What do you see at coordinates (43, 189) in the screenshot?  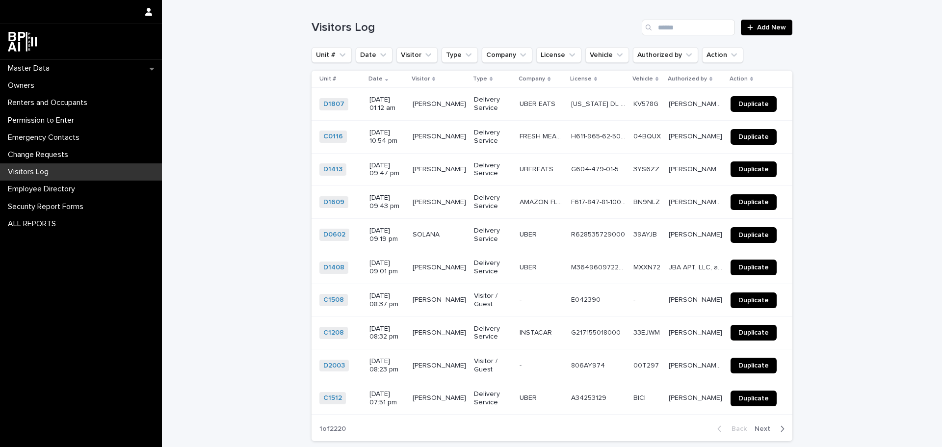 I see `p: Employee Directory` at bounding box center [43, 189].